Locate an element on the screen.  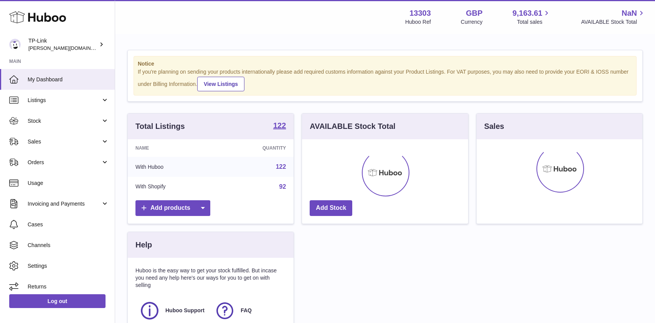
p: Huboo is the easy way to get your stock fulfilled. But incase you need any help here's our ways f... is located at coordinates (211, 278).